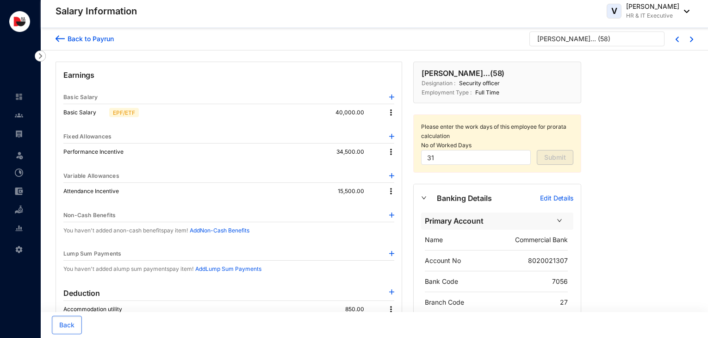 The image size is (708, 338). I want to click on li: Time Attendance, so click(19, 173).